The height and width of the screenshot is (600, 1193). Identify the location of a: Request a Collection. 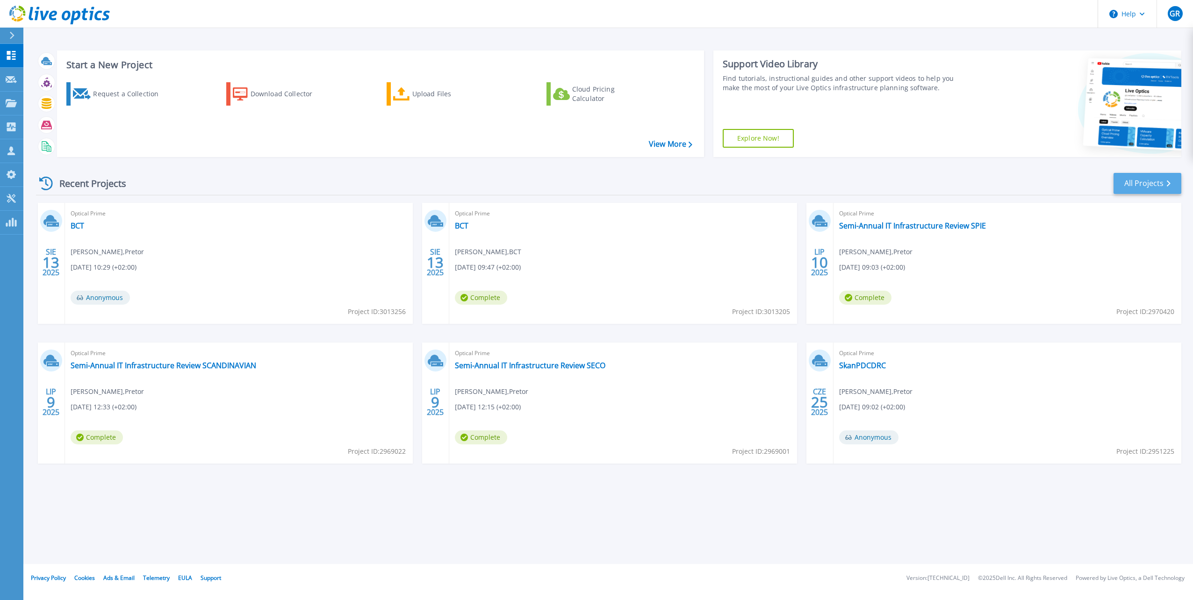
(118, 94).